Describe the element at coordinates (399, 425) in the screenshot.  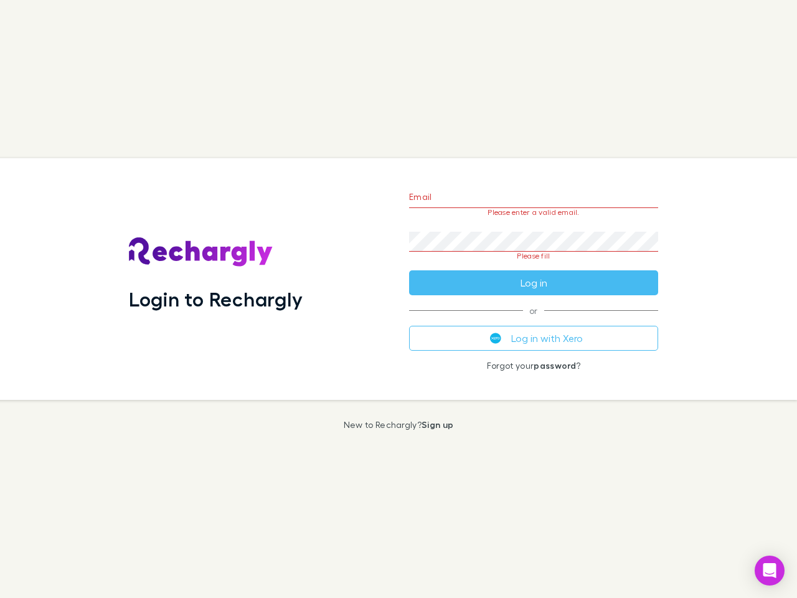
I see `p: New to Rechargly?` at that location.